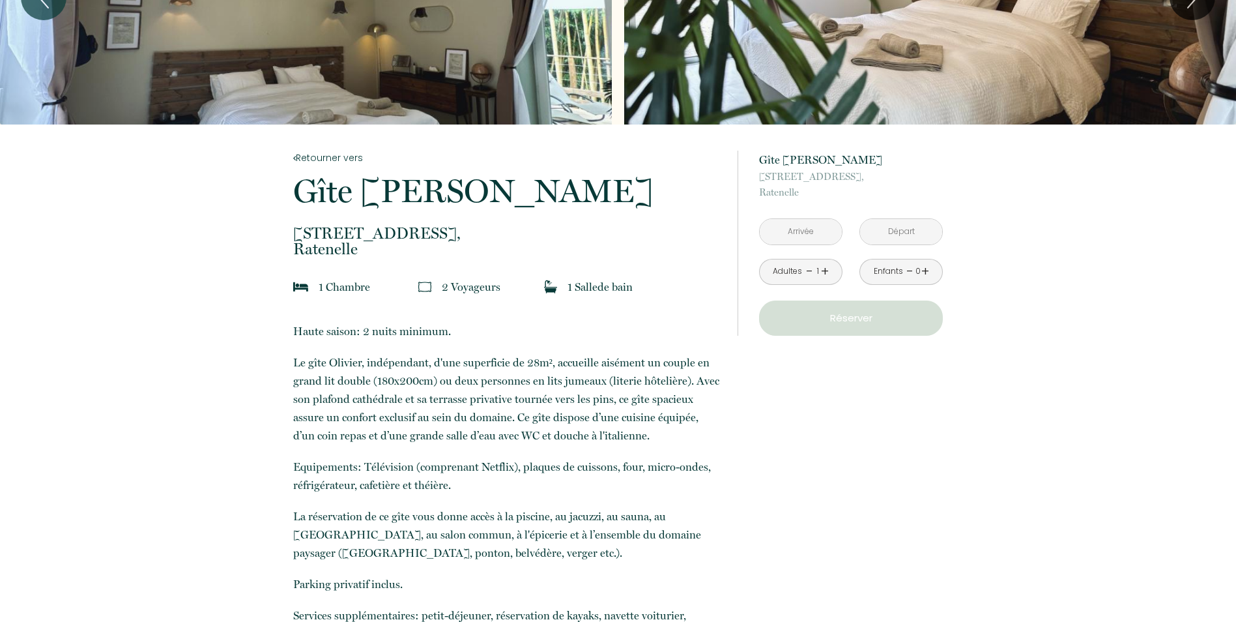 The height and width of the screenshot is (622, 1236). Describe the element at coordinates (851, 318) in the screenshot. I see `p: Réserver` at that location.